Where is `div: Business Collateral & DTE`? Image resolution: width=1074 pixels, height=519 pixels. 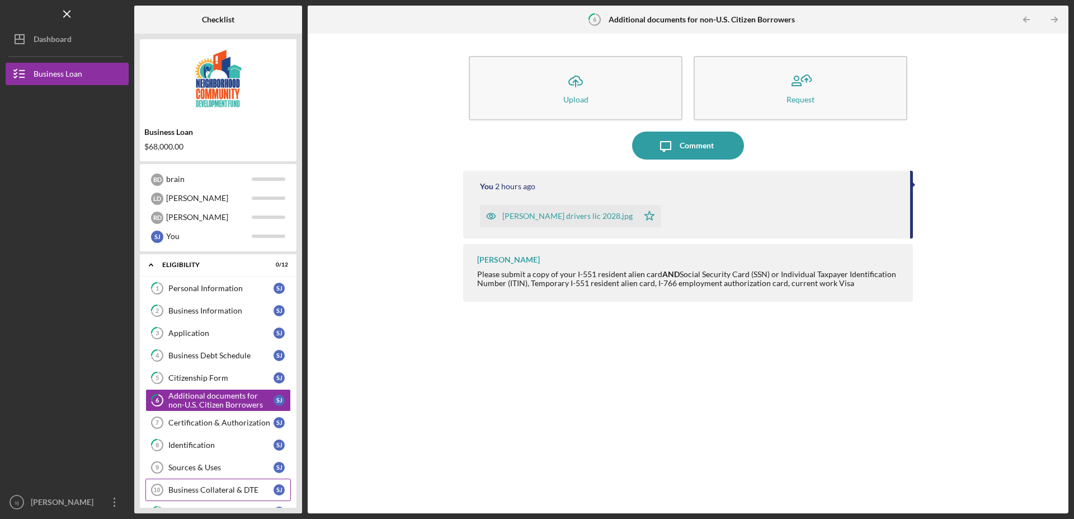
div: Business Collateral & DTE is located at coordinates (221, 490).